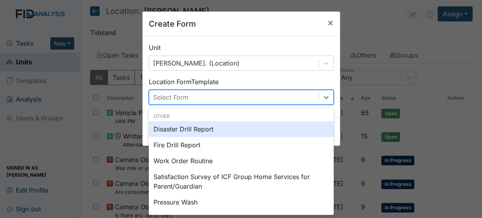  What do you see at coordinates (155, 48) in the screenshot?
I see `label: Unit` at bounding box center [155, 48].